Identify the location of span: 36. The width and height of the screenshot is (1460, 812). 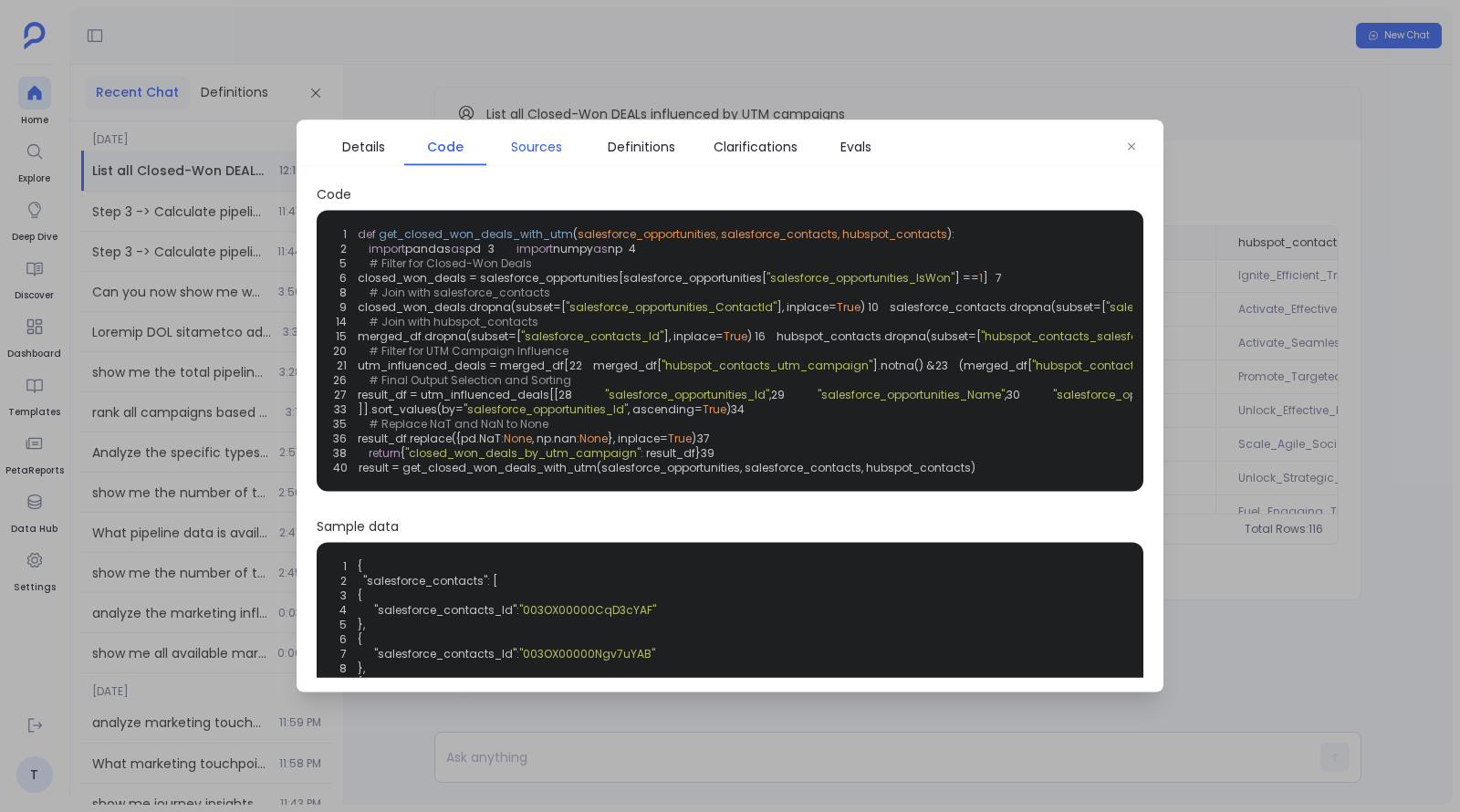
(345, 438).